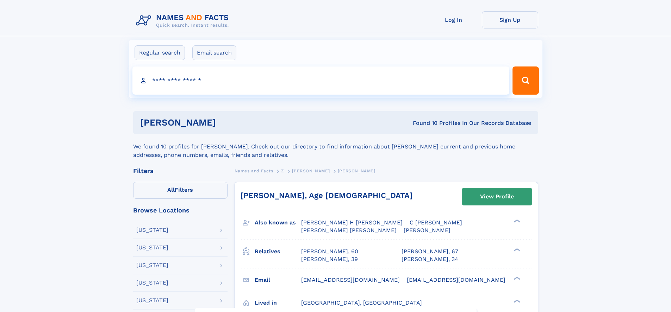  Describe the element at coordinates (454, 20) in the screenshot. I see `a: Log In` at that location.